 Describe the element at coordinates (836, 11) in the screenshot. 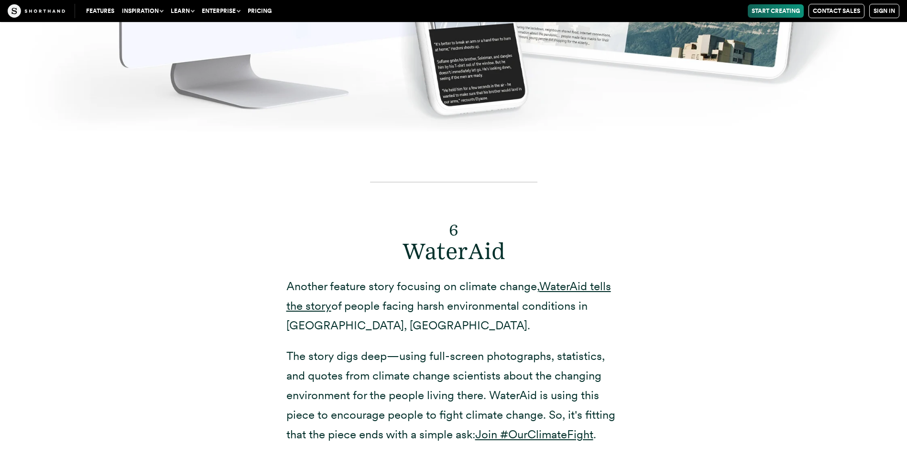

I see `a: Contact Sales` at that location.